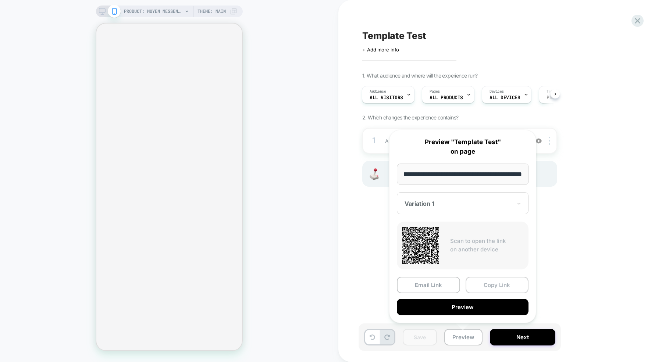  What do you see at coordinates (374, 141) in the screenshot?
I see `div: 1` at bounding box center [374, 141].